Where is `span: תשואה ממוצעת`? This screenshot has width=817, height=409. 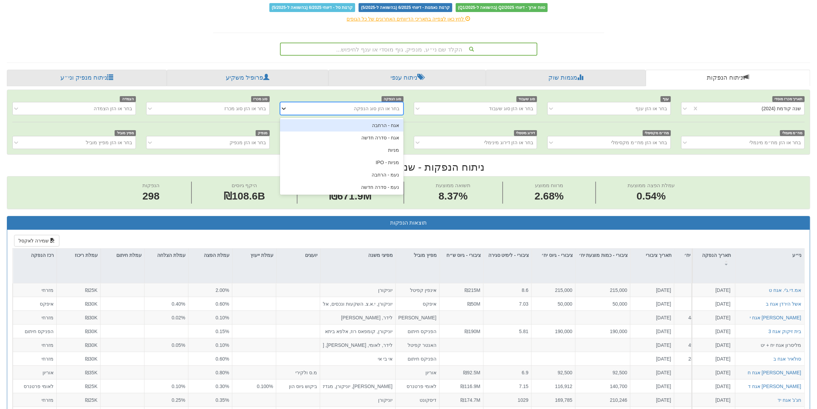
span: תשואה ממוצעת is located at coordinates (453, 185).